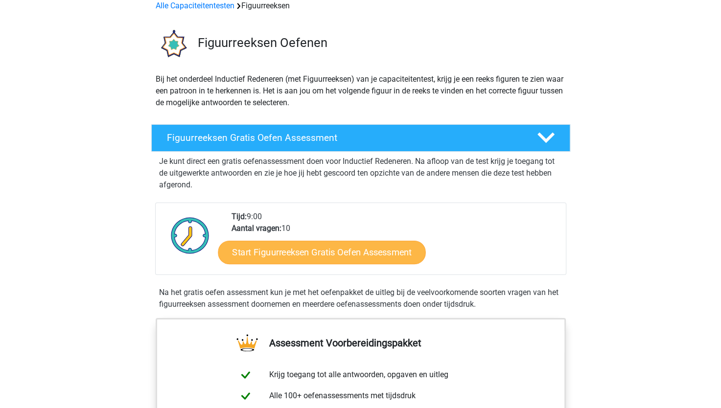 The width and height of the screenshot is (721, 408). What do you see at coordinates (257, 228) in the screenshot?
I see `b: Aantal vragen:` at bounding box center [257, 228].